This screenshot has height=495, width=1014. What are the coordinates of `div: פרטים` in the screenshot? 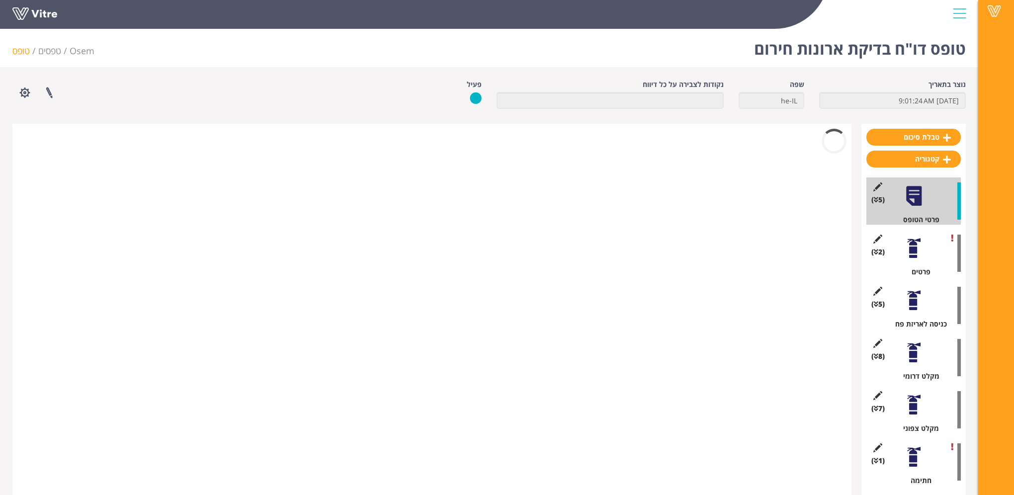 It's located at (917, 272).